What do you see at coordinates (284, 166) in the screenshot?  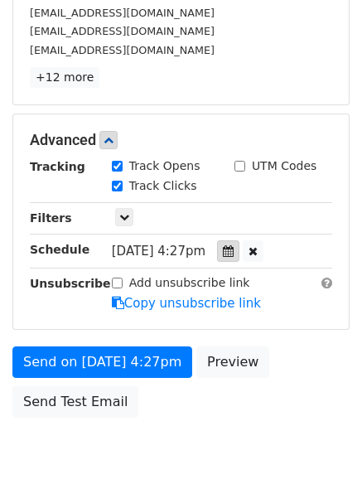 I see `label: UTM Codes` at bounding box center [284, 166].